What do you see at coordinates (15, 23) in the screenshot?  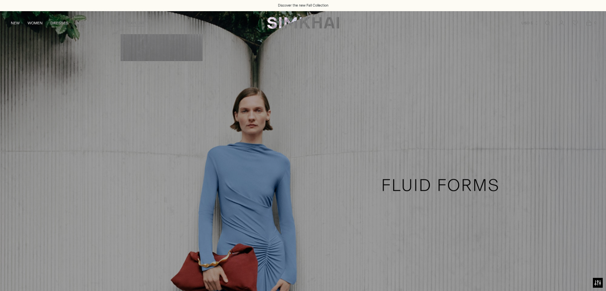 I see `a: NEW` at bounding box center [15, 23].